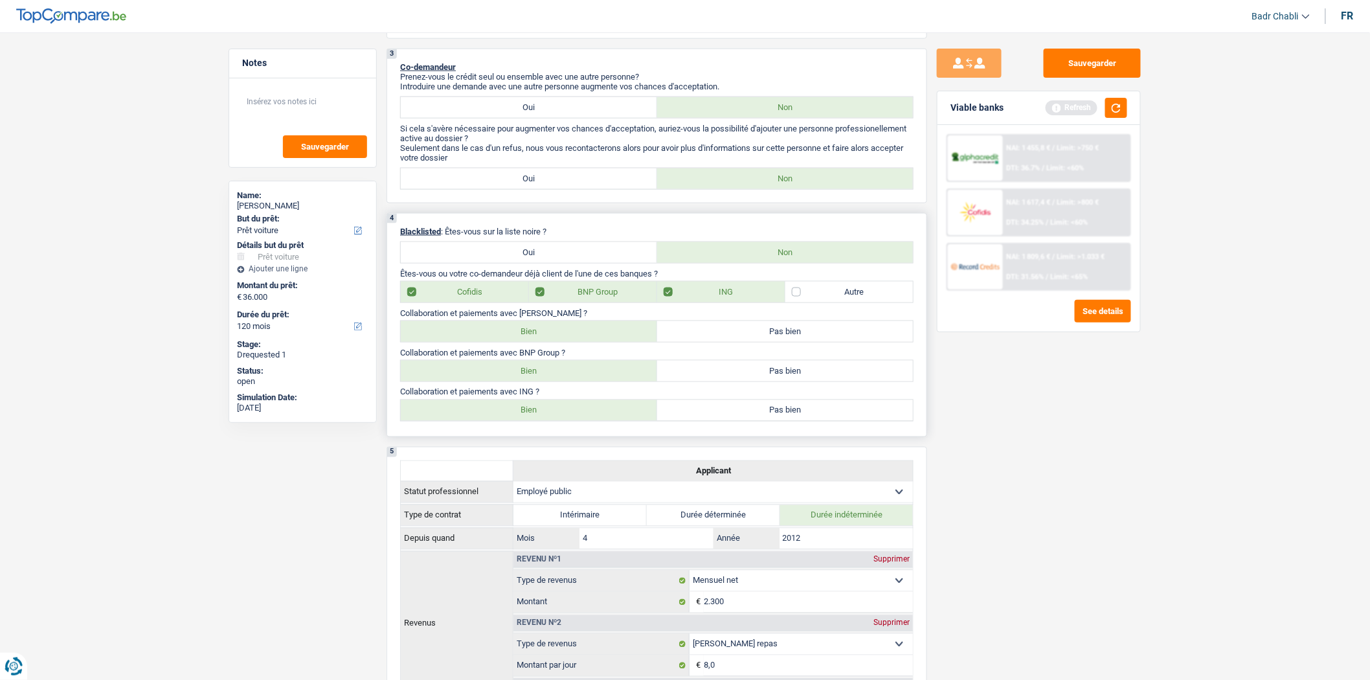 This screenshot has height=680, width=1370. Describe the element at coordinates (302, 245) in the screenshot. I see `div: Détails but du prêt` at that location.